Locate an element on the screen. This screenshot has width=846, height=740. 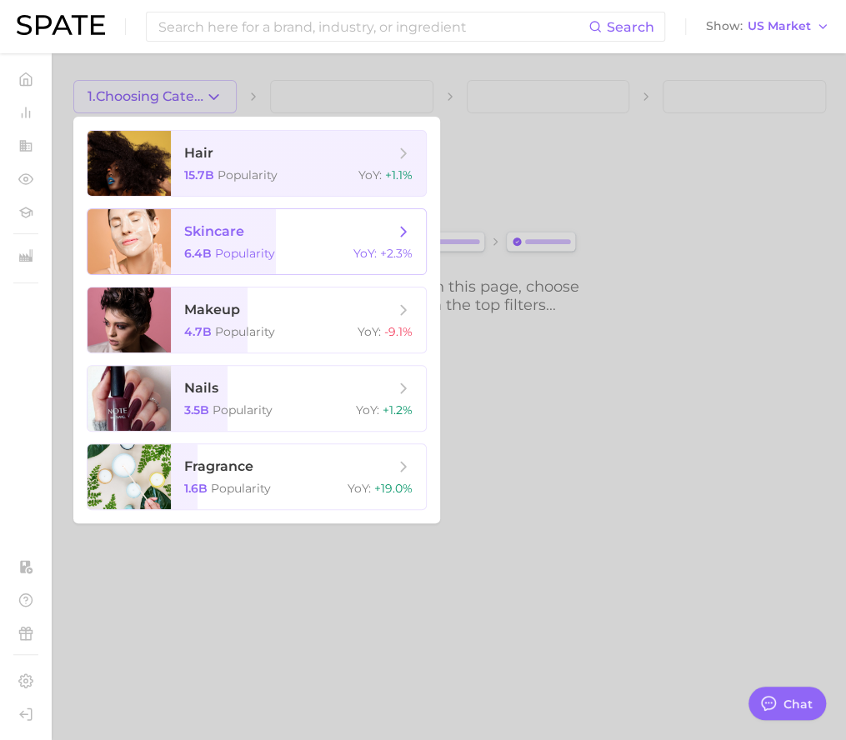
span: Show is located at coordinates (724, 26).